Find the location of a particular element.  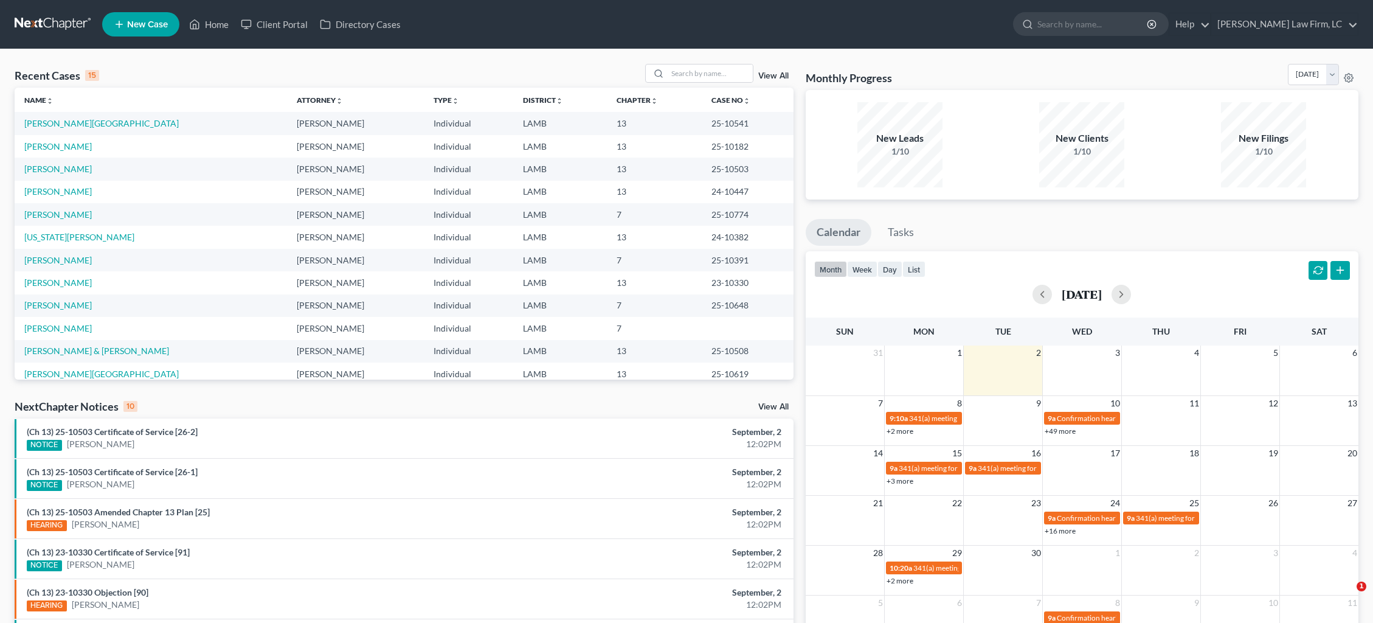

td: 23-10330 is located at coordinates (747, 282).